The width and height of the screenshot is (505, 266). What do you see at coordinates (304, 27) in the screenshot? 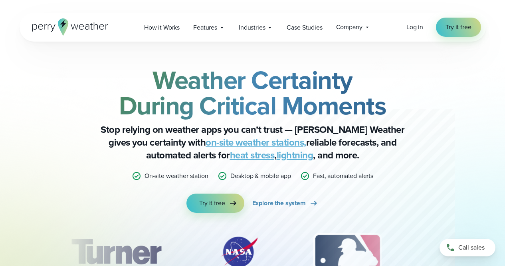
I see `a: Case Studies` at bounding box center [304, 27].